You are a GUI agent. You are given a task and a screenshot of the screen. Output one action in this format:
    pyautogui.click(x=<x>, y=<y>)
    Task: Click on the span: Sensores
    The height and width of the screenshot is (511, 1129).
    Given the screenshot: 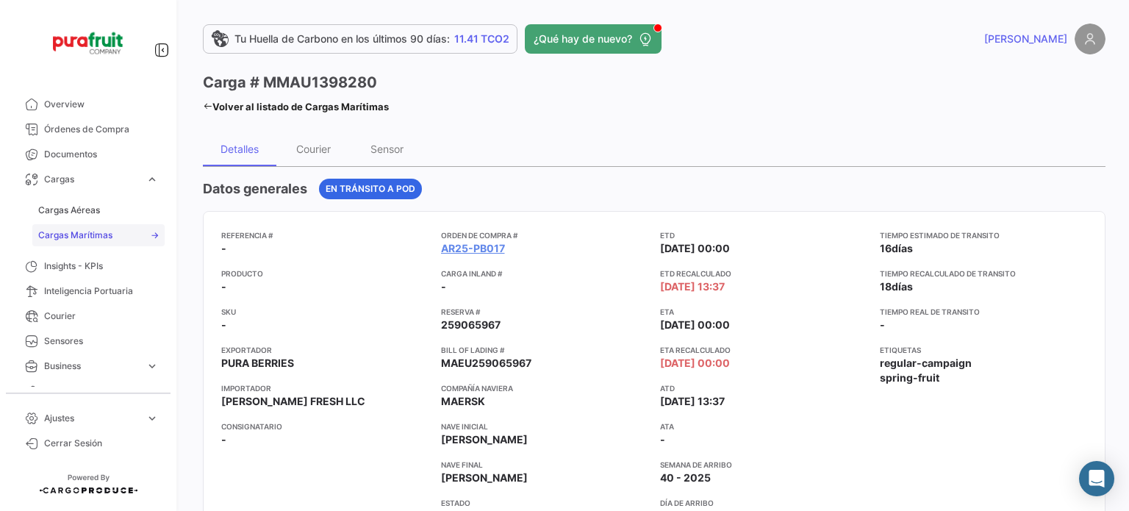 What is the action you would take?
    pyautogui.click(x=101, y=341)
    